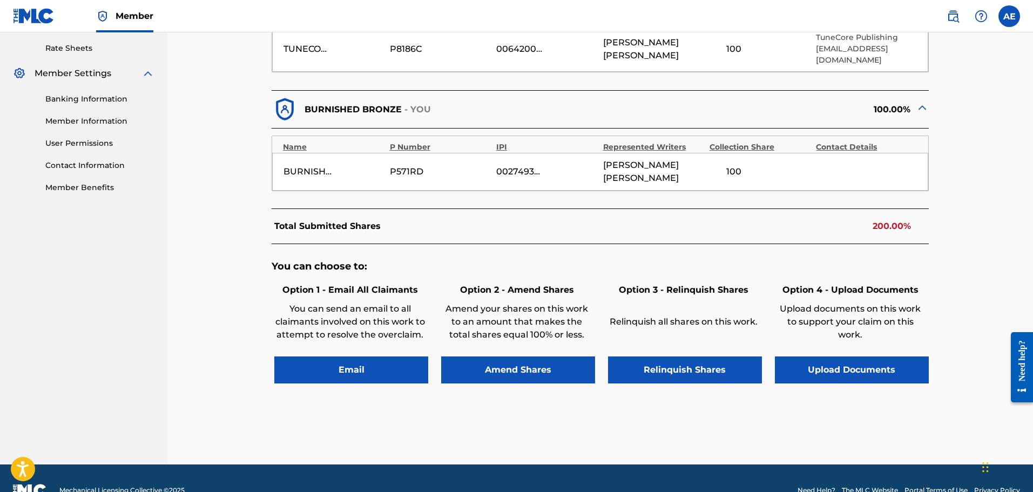 Image resolution: width=1033 pixels, height=492 pixels. Describe the element at coordinates (440, 147) in the screenshot. I see `div: P Number` at that location.